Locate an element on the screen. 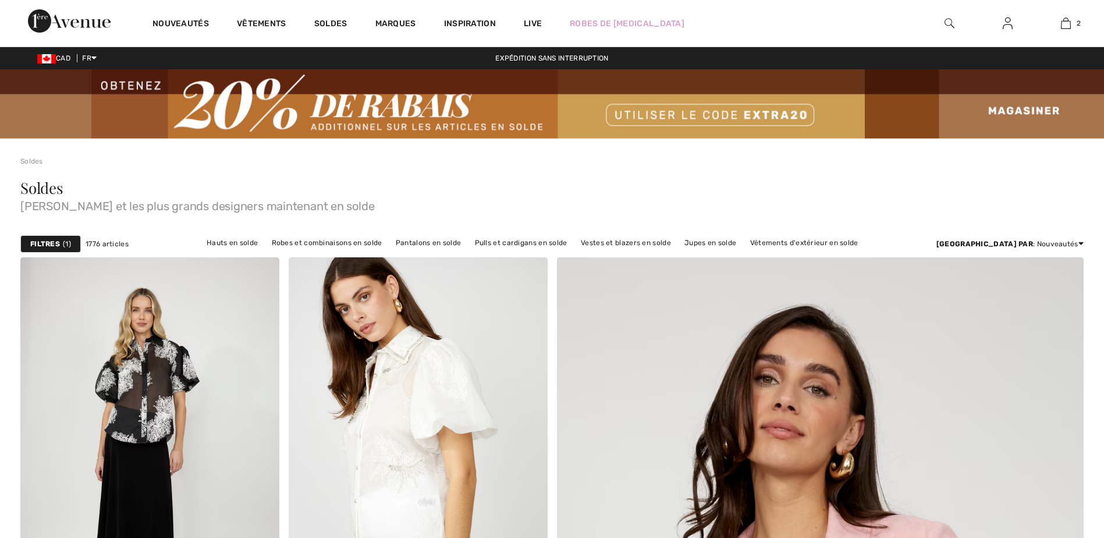  span: 2 is located at coordinates (1078, 23).